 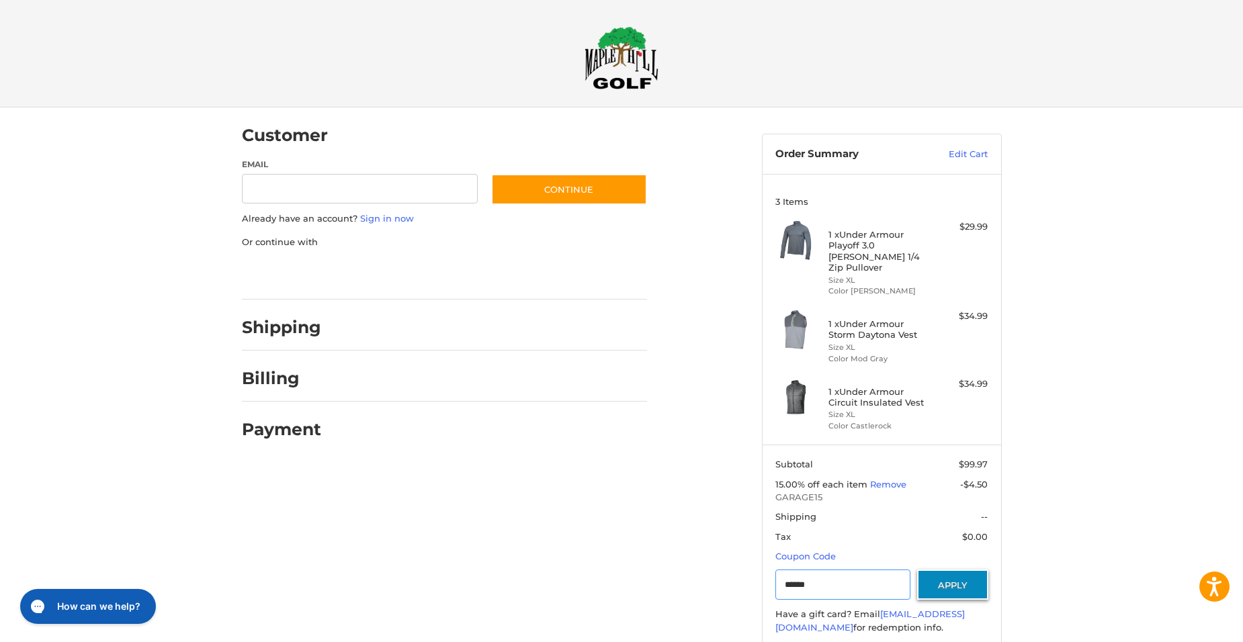 I want to click on h2: Billing, so click(x=281, y=378).